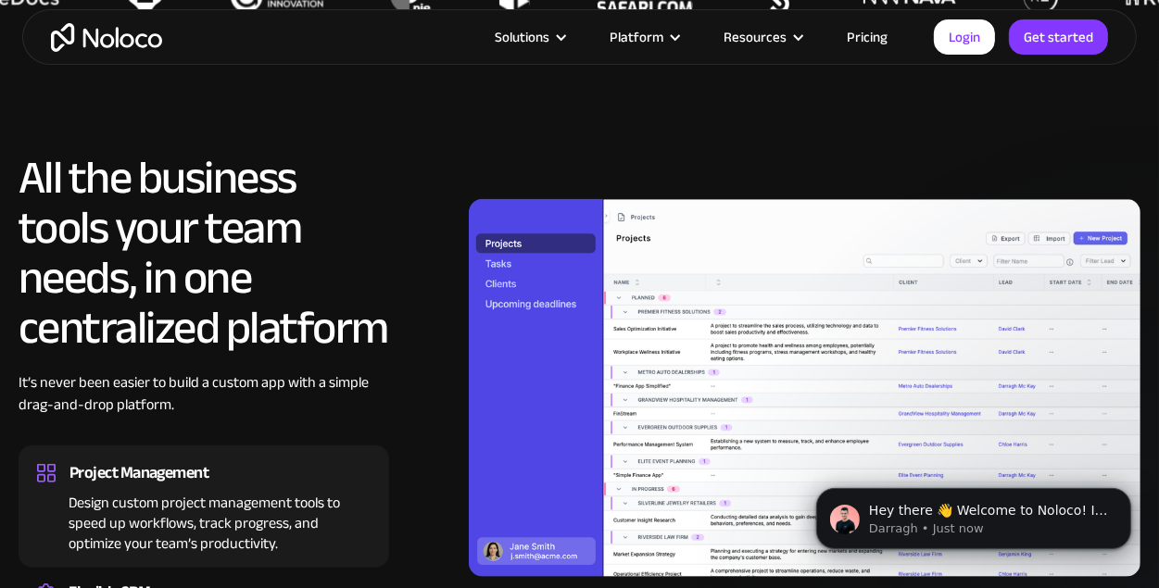 The image size is (1159, 588). I want to click on div: Design custom project management tools to speed up workflows, track progress, and optimize your t..., so click(204, 521).